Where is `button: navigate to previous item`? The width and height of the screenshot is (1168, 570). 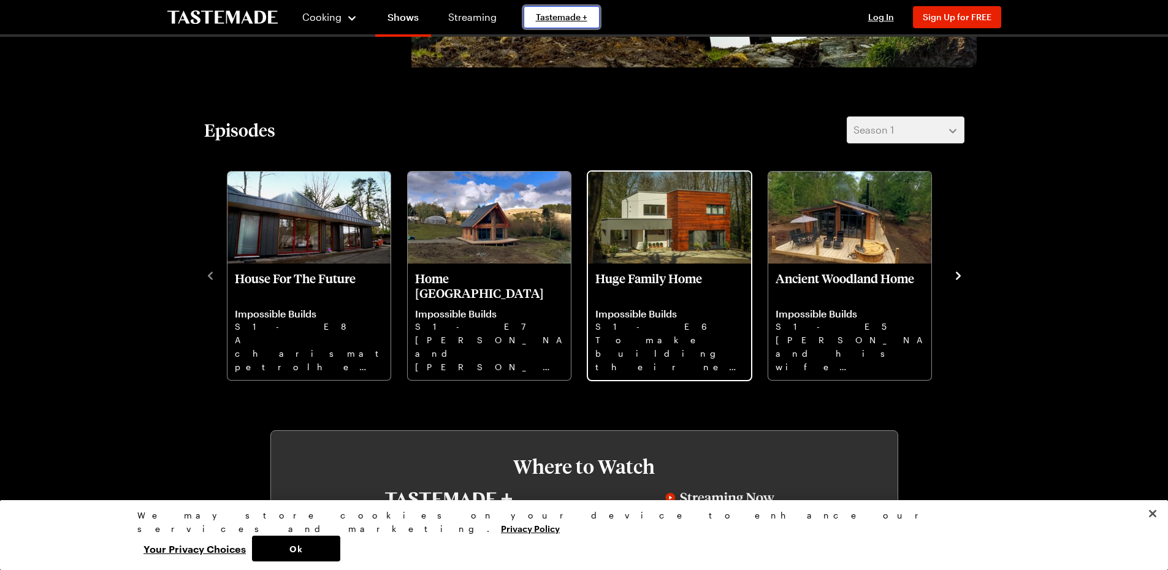
button: navigate to previous item is located at coordinates (210, 275).